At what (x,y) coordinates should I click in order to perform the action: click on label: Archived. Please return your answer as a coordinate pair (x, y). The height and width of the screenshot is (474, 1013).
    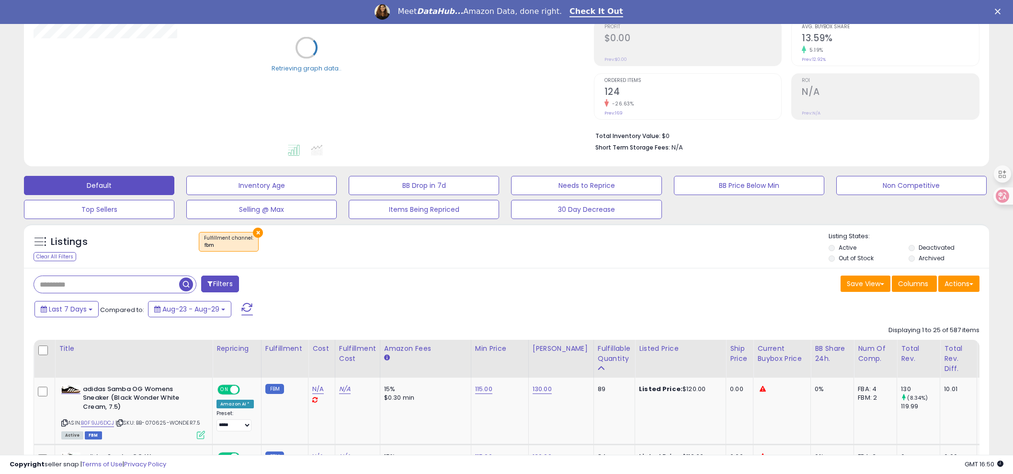
    Looking at the image, I should click on (932, 258).